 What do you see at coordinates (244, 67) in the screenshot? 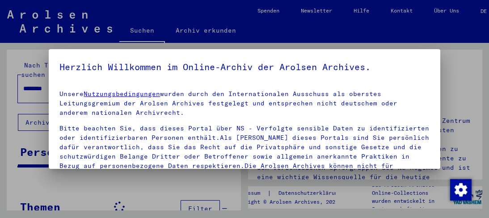
I see `h5: Herzlich Willkommen im Online-Archiv der Arolsen Archives.` at bounding box center [244, 67].